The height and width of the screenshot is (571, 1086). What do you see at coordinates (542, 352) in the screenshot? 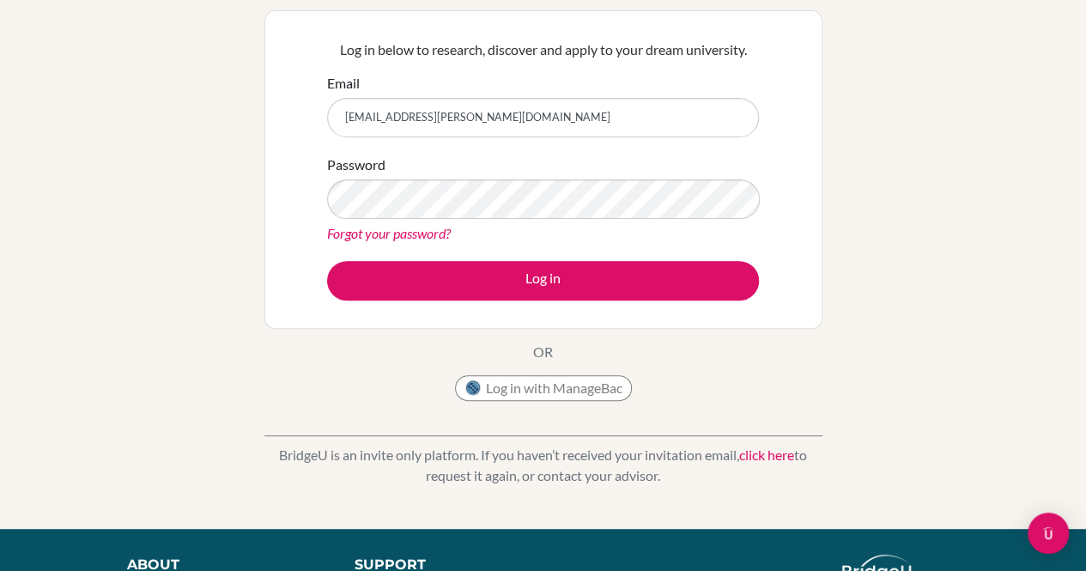
I see `p: OR` at bounding box center [542, 352].